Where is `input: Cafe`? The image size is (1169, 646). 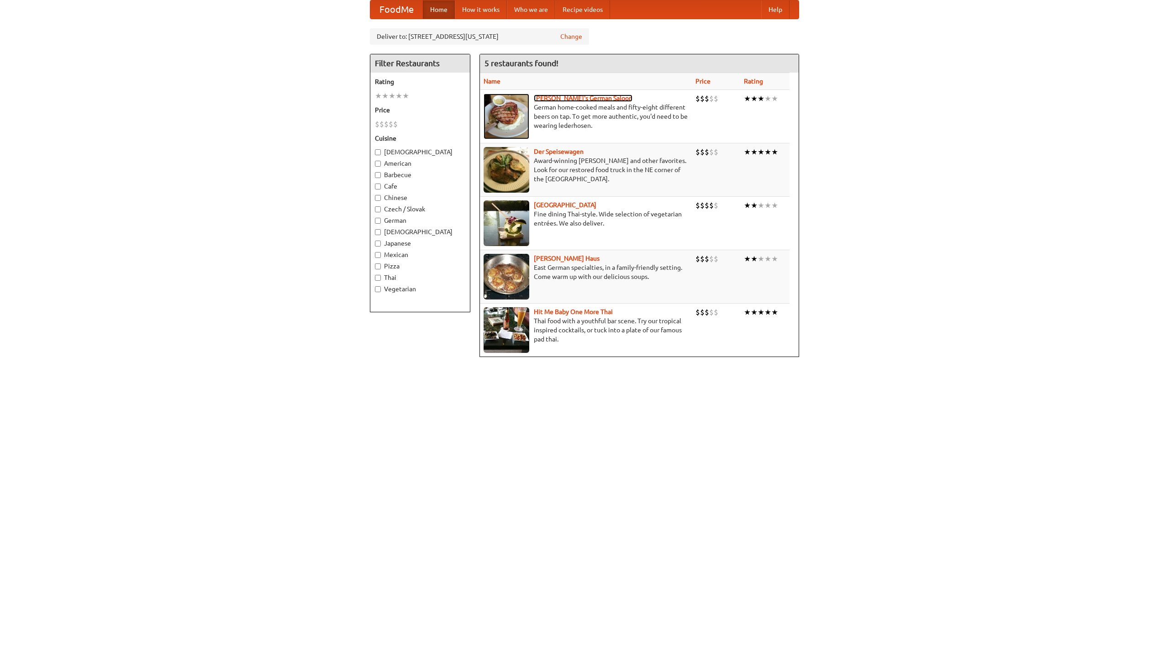
input: Cafe is located at coordinates (378, 186).